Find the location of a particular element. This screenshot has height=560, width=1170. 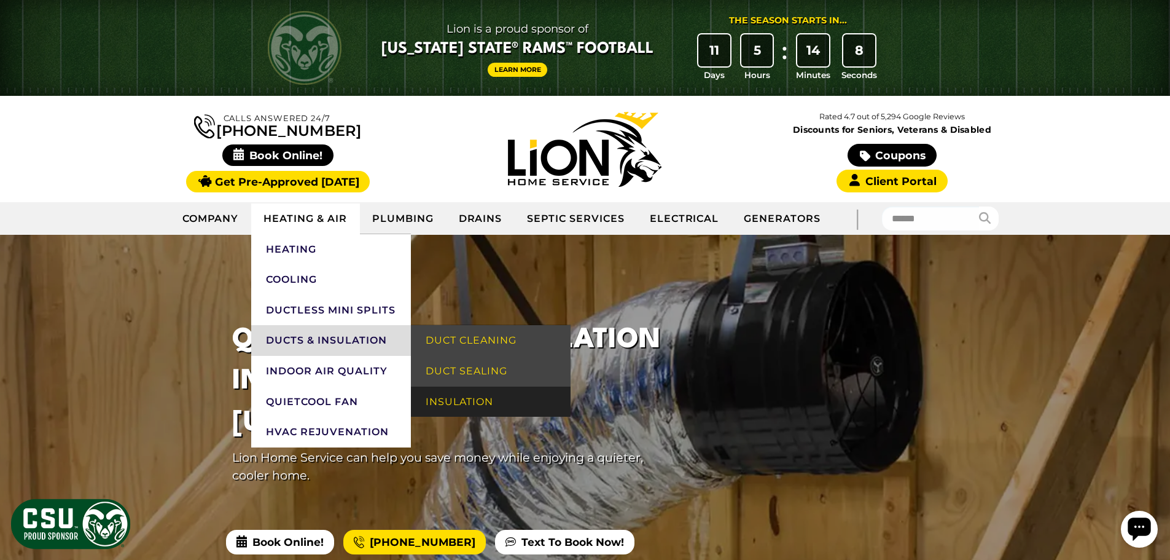

img: Lion Home Service is located at coordinates (585, 149).